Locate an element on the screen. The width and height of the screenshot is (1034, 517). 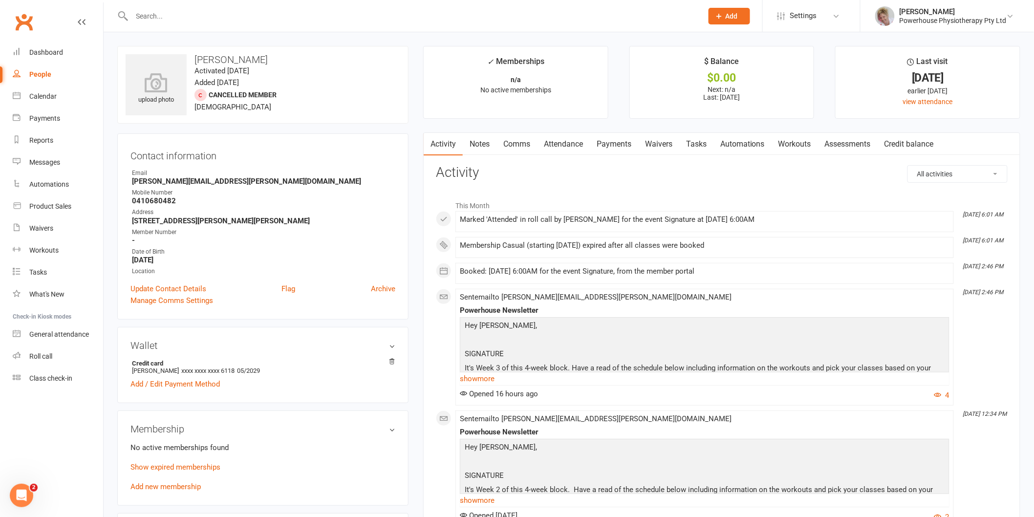
h3: Activity is located at coordinates (722, 172).